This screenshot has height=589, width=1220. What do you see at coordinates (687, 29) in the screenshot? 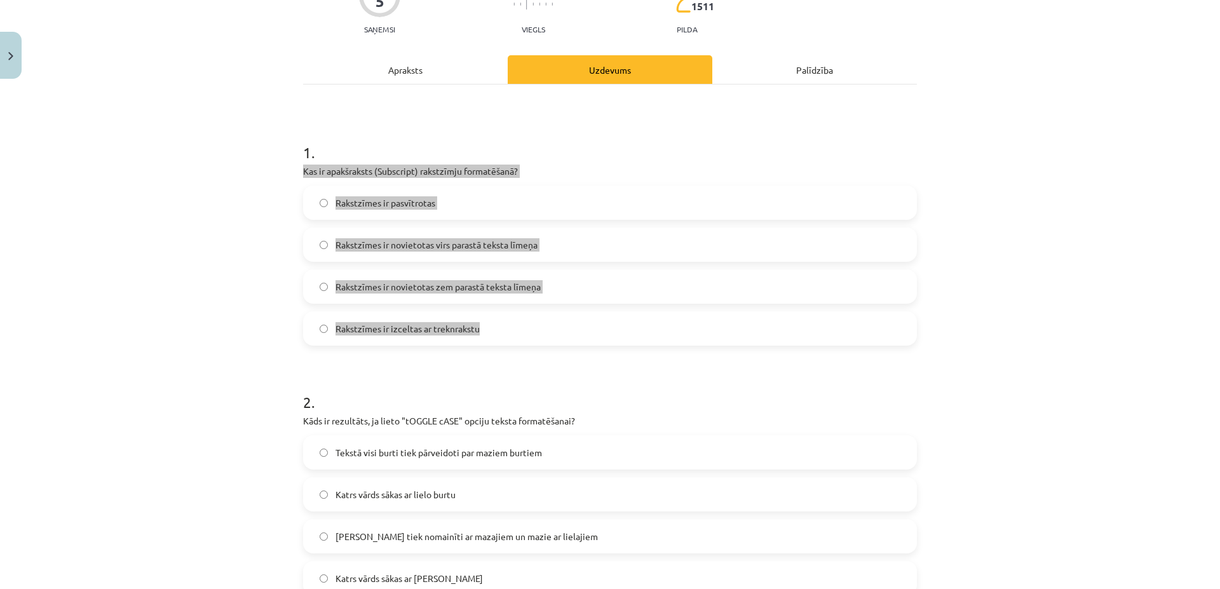
I see `p: pilda` at bounding box center [687, 29].